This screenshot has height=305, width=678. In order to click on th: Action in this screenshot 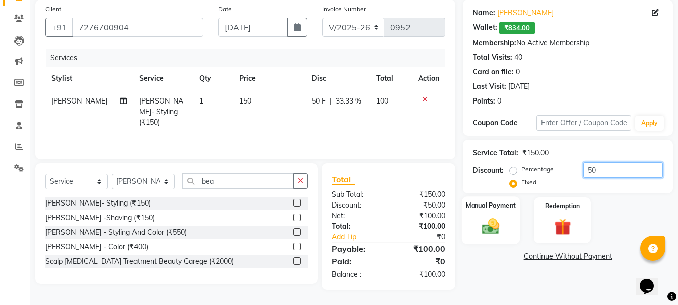, I will do `click(429, 78)`.